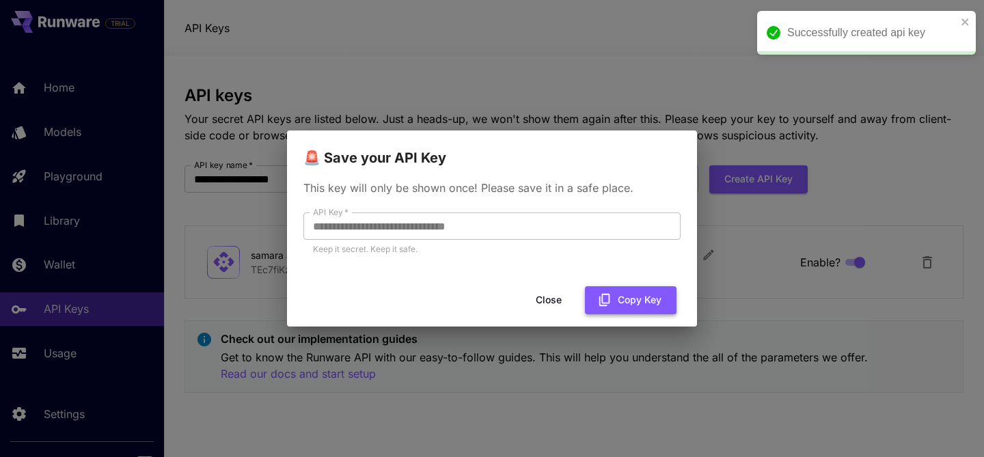  Describe the element at coordinates (548, 300) in the screenshot. I see `button: Close` at that location.